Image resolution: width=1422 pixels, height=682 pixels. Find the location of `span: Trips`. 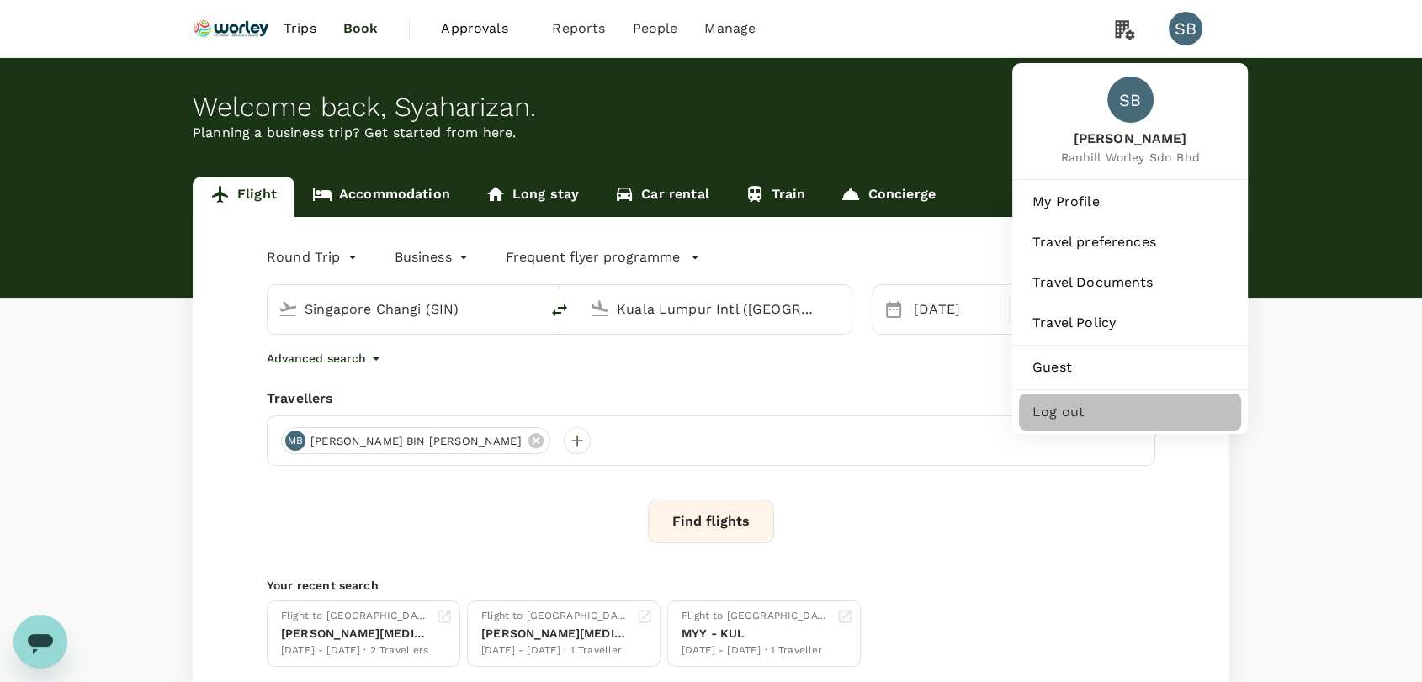

span: Trips is located at coordinates (300, 29).